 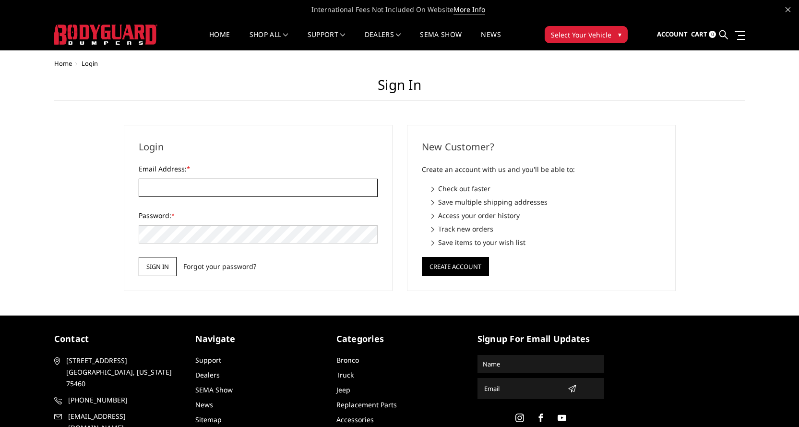 What do you see at coordinates (345, 374) in the screenshot?
I see `a: Truck` at bounding box center [345, 374].